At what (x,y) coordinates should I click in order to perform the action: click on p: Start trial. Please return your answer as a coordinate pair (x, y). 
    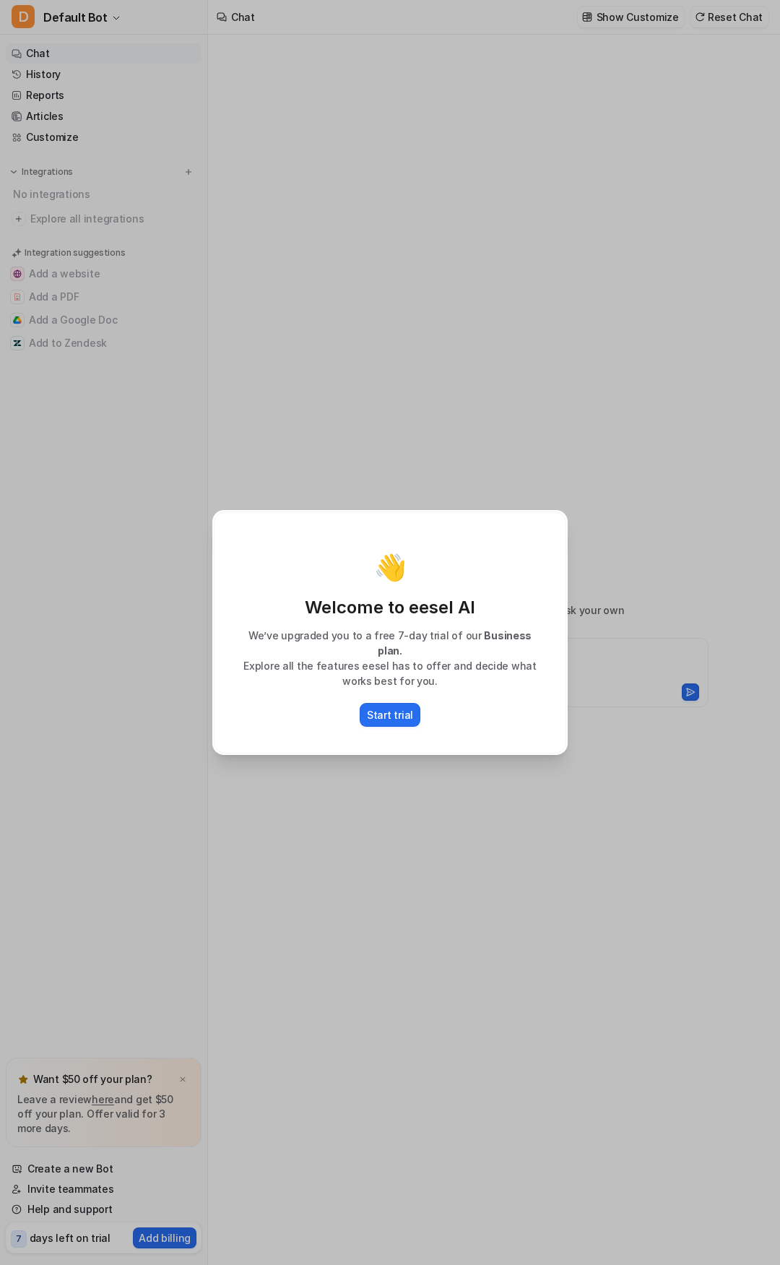
    Looking at the image, I should click on (390, 714).